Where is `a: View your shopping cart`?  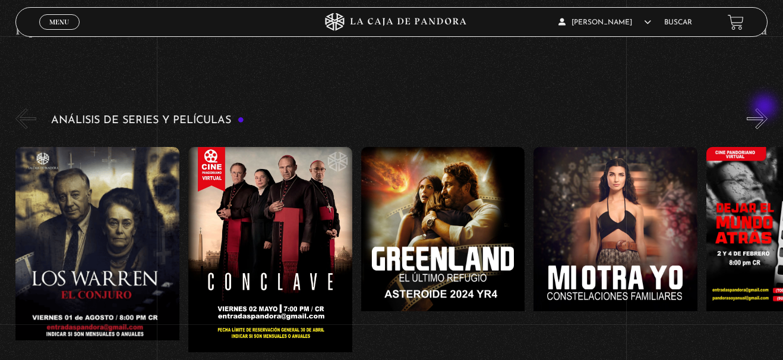
a: View your shopping cart is located at coordinates (736, 22).